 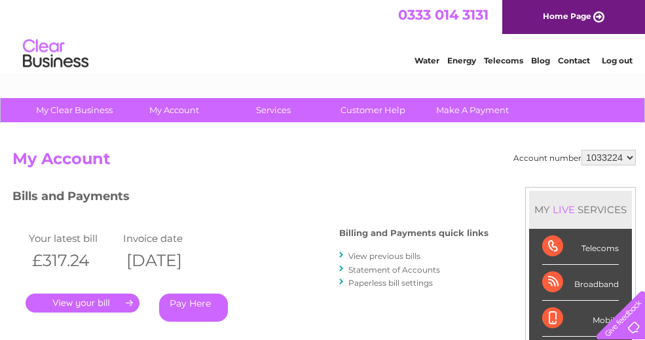 I want to click on a: View previous bills, so click(x=384, y=256).